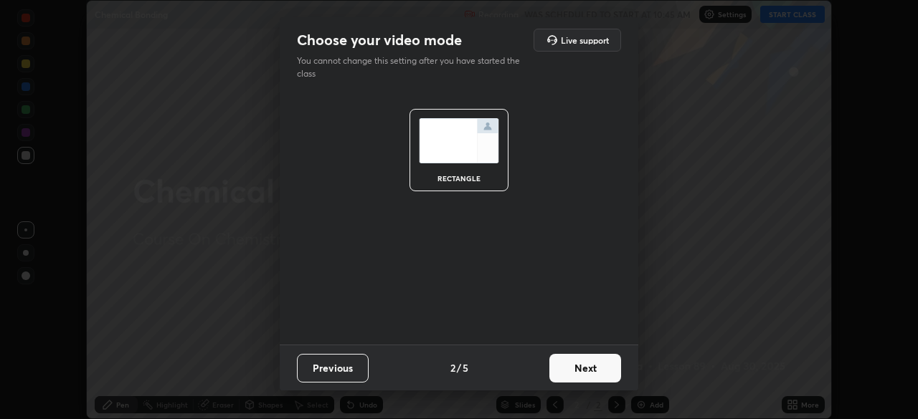 The width and height of the screenshot is (918, 419). Describe the element at coordinates (585, 369) in the screenshot. I see `button: Next` at that location.